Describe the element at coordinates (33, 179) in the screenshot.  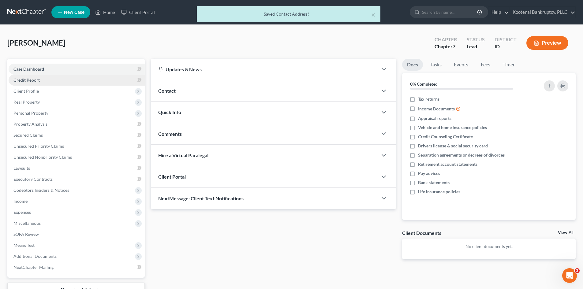
I see `span: Executory Contracts` at that location.